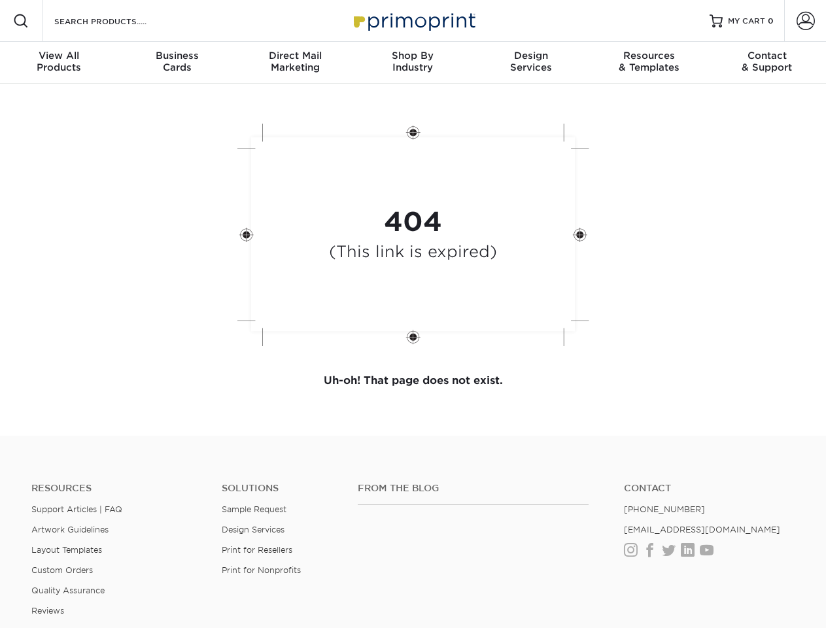 This screenshot has width=826, height=628. I want to click on a: Resources& Templates, so click(649, 63).